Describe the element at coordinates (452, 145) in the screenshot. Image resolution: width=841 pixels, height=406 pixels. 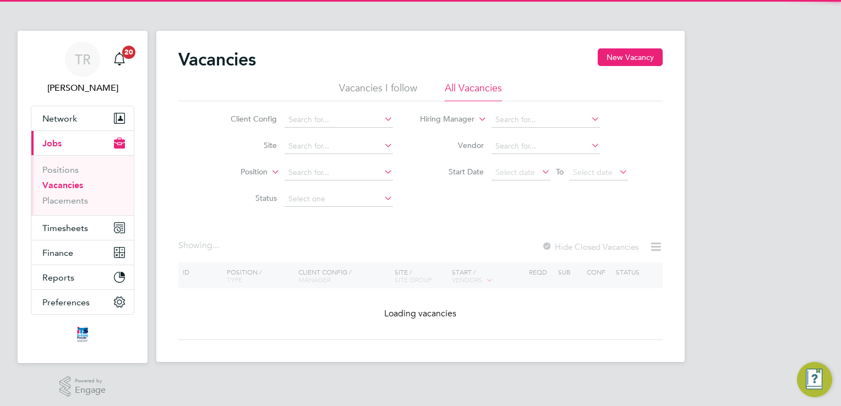
I see `label: Vendor` at that location.